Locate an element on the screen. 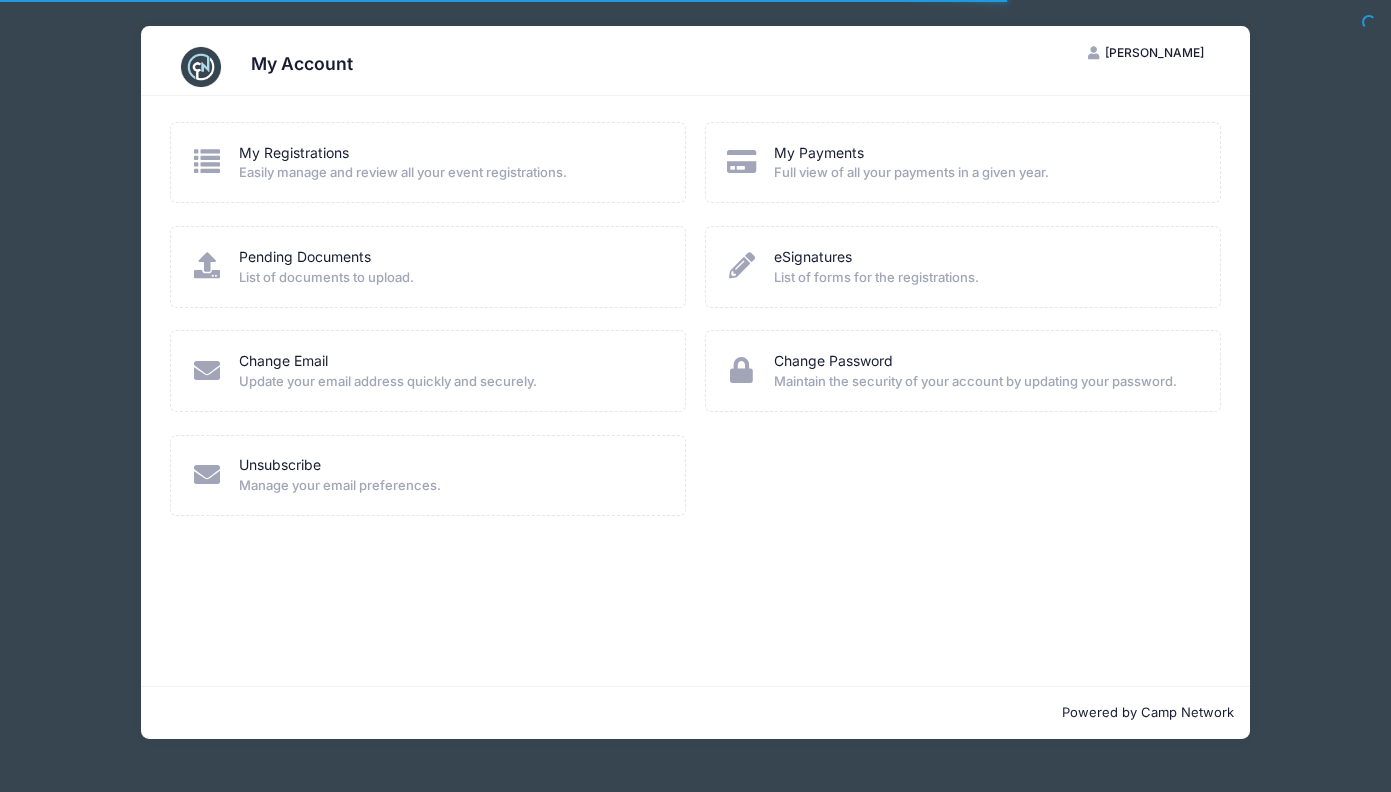 The height and width of the screenshot is (792, 1391). span: List of documents to upload. is located at coordinates (448, 278).